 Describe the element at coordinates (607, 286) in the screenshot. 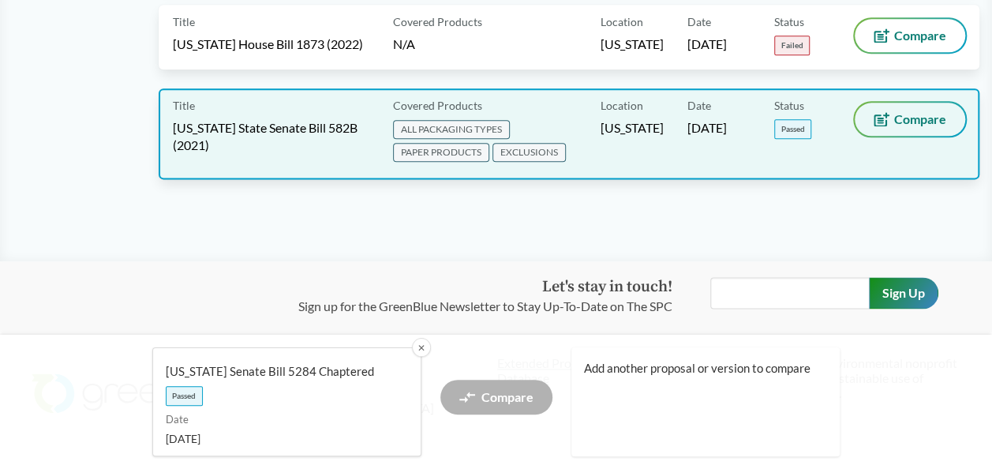

I see `strong: Let's stay in touch!` at that location.